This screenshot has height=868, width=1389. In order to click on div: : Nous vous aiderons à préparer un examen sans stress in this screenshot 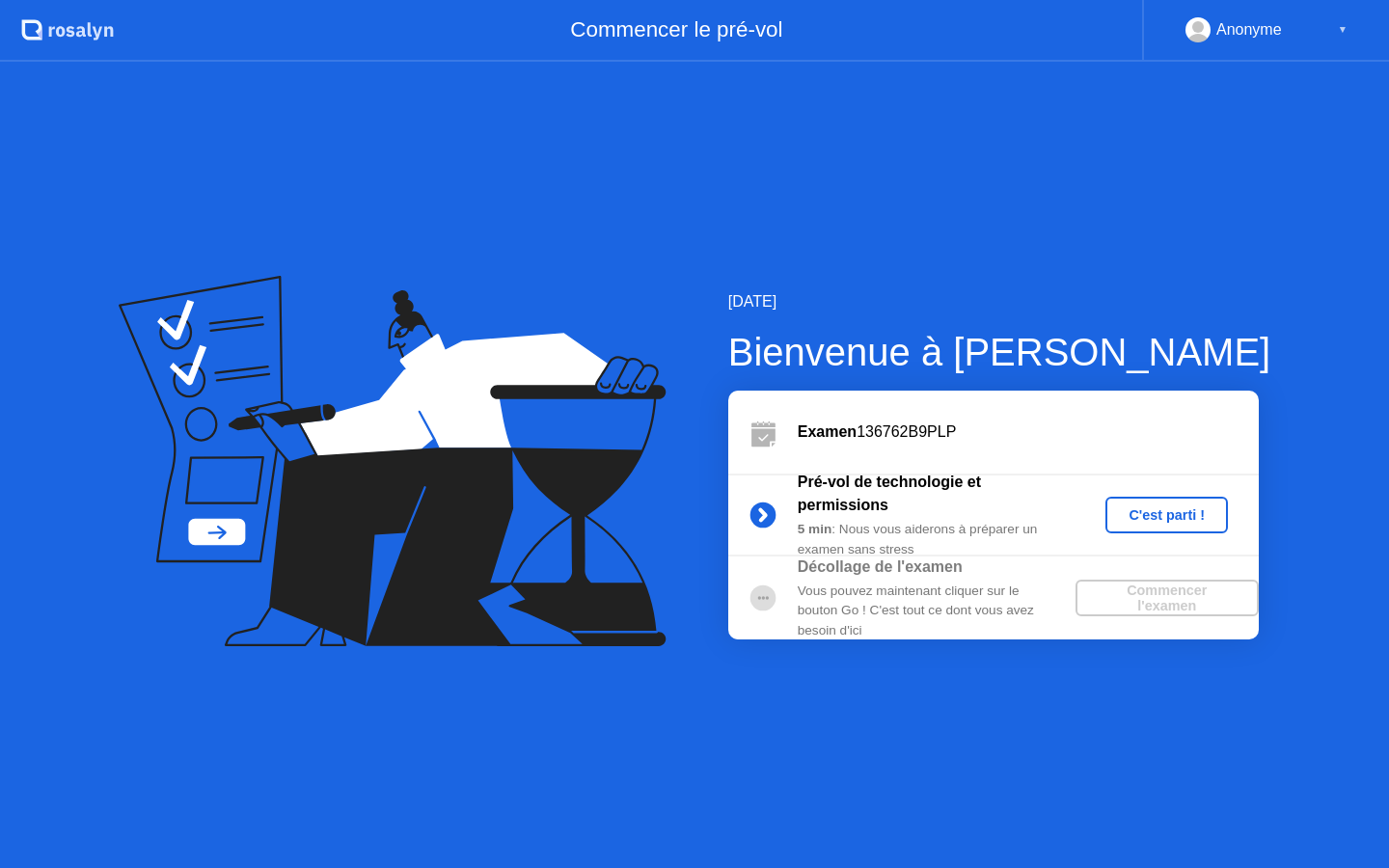, I will do `click(937, 539)`.